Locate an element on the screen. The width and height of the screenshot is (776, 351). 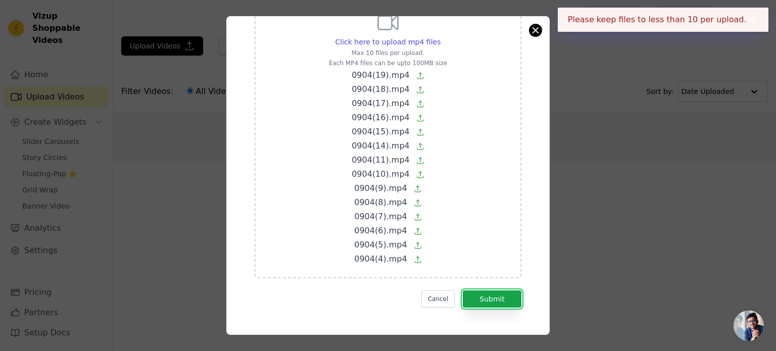
span: 0904(5).mp4 is located at coordinates (381, 245).